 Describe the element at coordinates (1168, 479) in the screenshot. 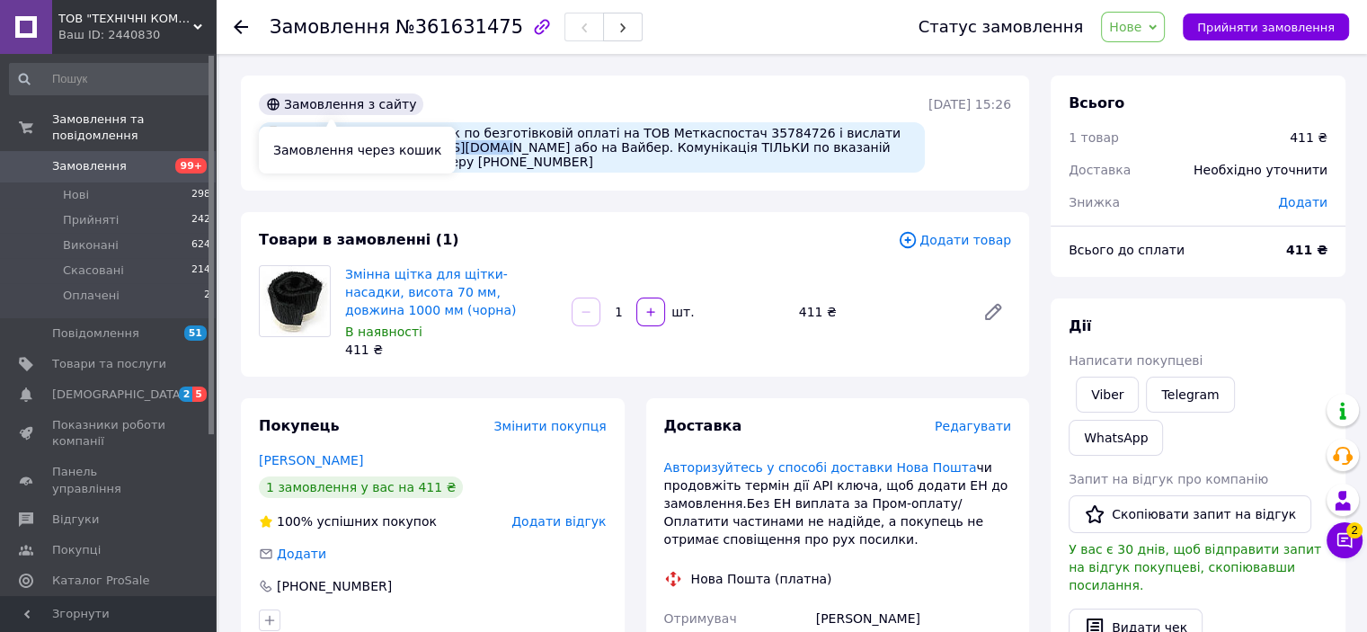

I see `span: Запит на відгук про компанію` at that location.